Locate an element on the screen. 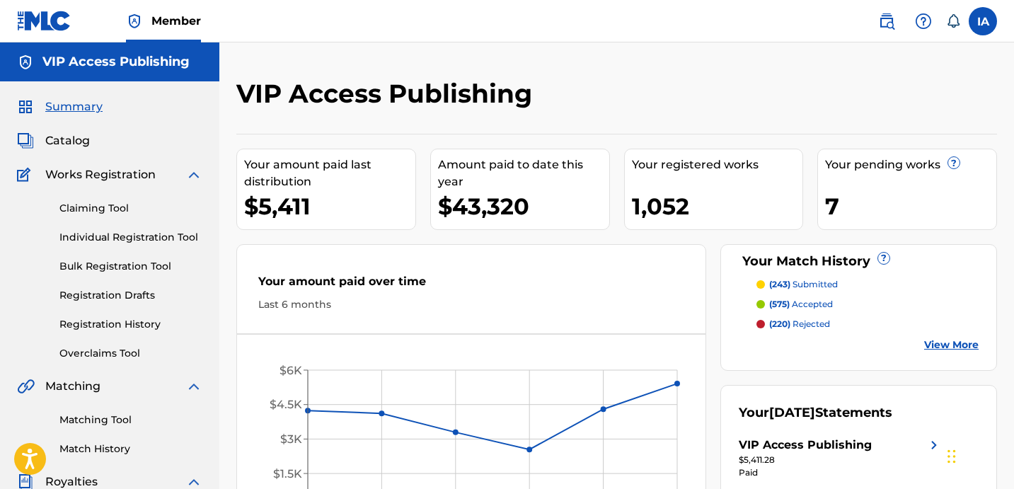 The width and height of the screenshot is (1014, 489). a: VIP Access Publishingright chevron icon$5,411.28Paid is located at coordinates (840, 458).